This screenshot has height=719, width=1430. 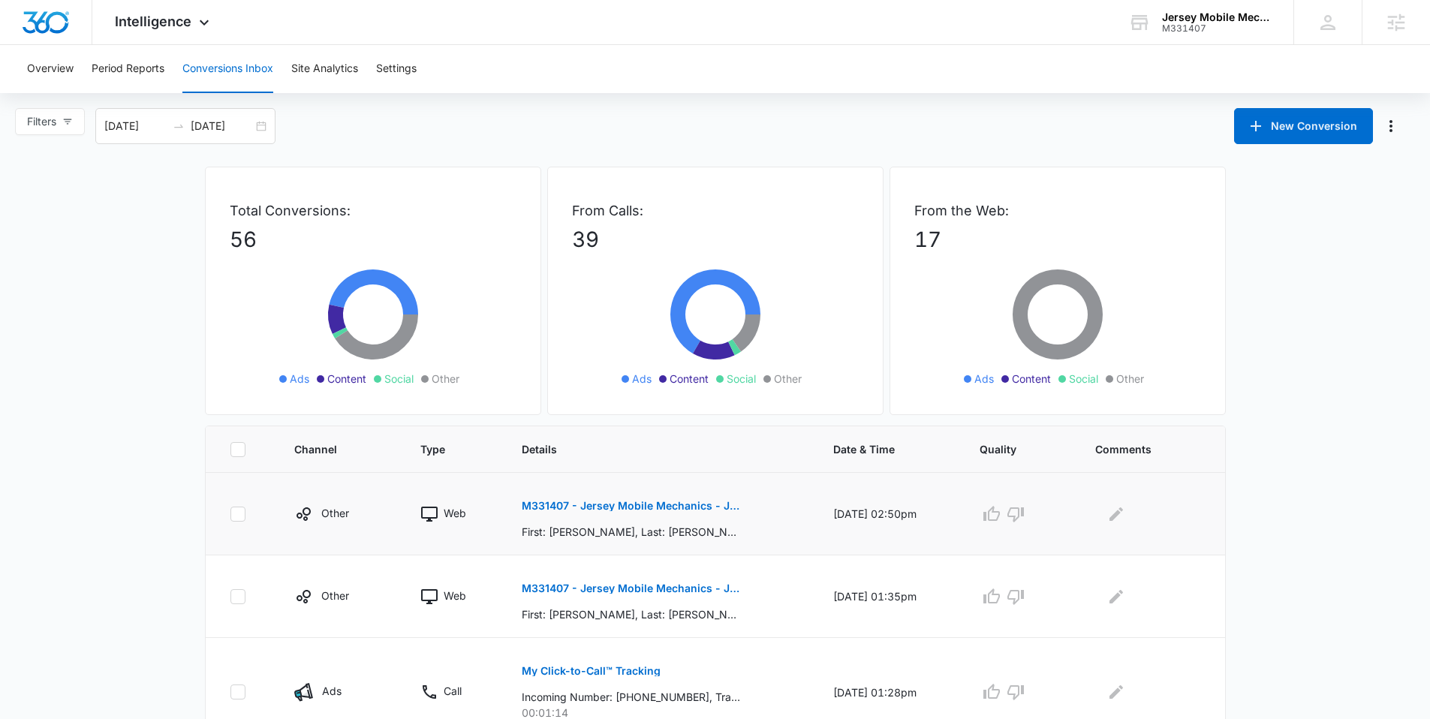 I want to click on button: Filters, so click(x=50, y=122).